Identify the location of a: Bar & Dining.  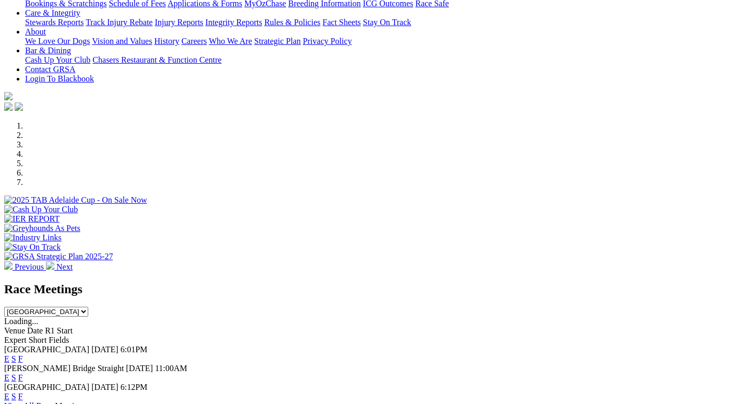
(48, 50).